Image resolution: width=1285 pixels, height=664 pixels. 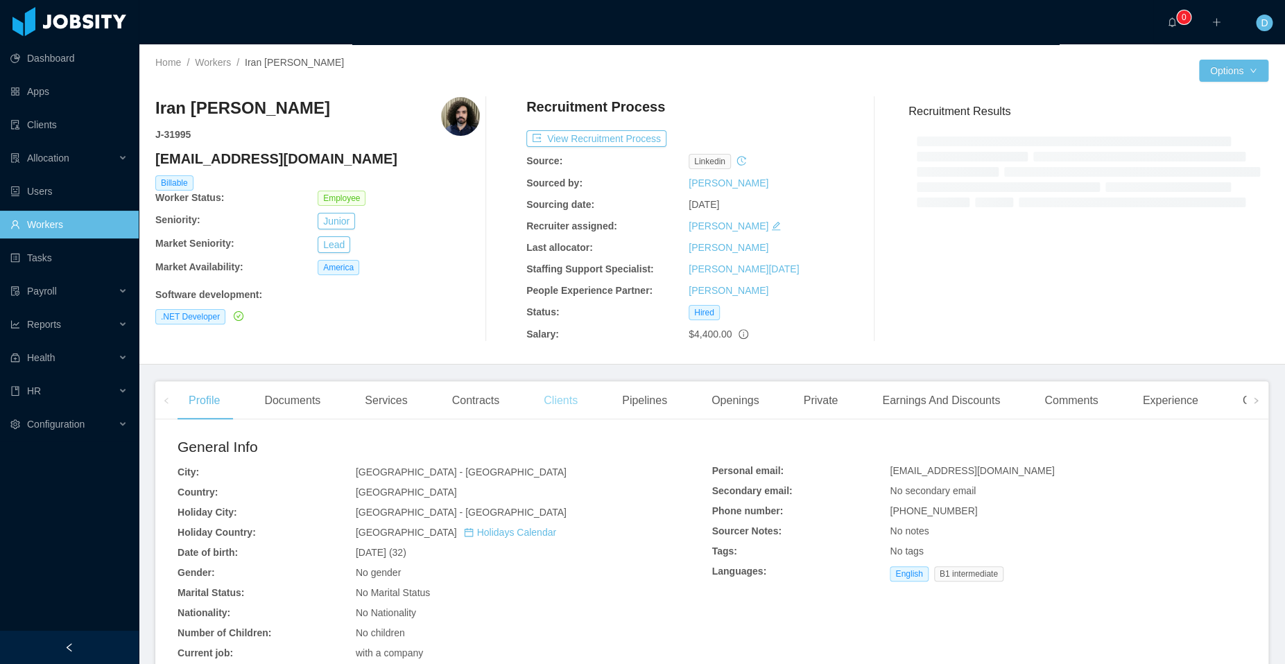 I want to click on span: No gender, so click(x=378, y=573).